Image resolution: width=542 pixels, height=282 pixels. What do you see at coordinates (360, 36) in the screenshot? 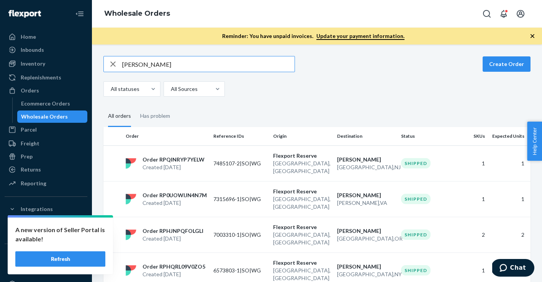
I see `a: Update your payment information.` at bounding box center [360, 36].